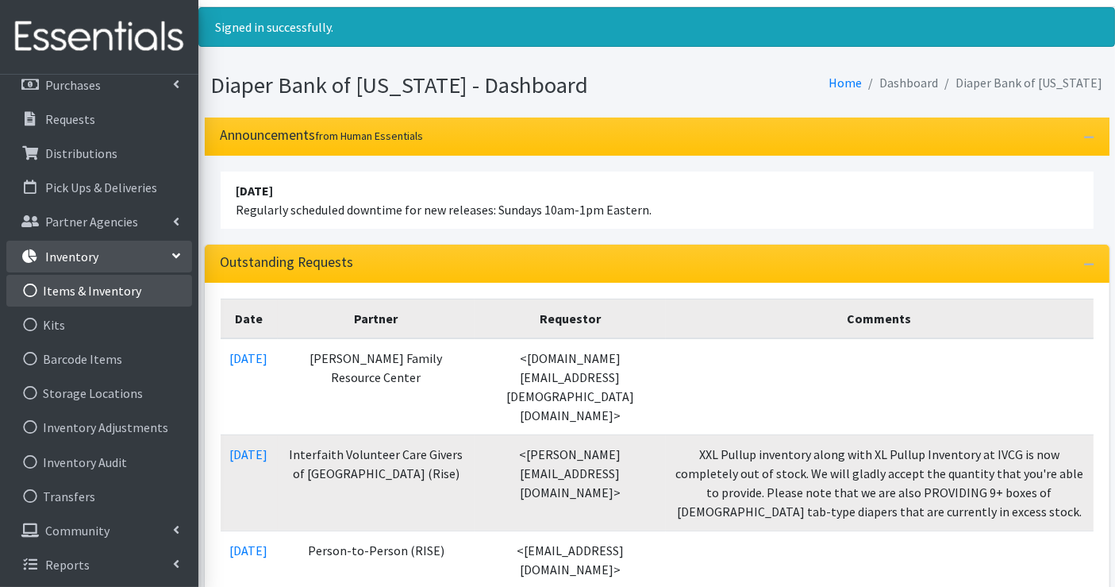 The height and width of the screenshot is (587, 1115). What do you see at coordinates (249, 318) in the screenshot?
I see `th: Date` at bounding box center [249, 318].